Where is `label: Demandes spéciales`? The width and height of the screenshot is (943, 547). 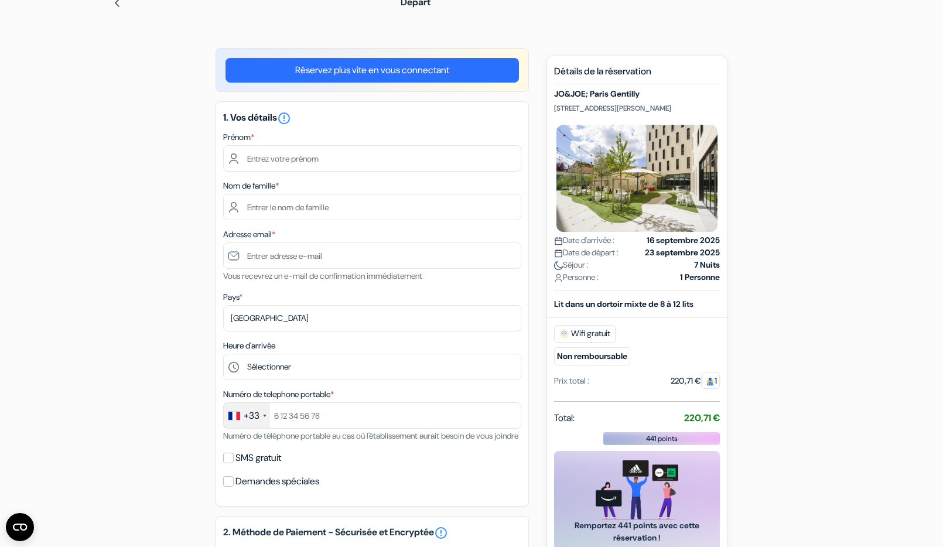
label: Demandes spéciales is located at coordinates (277, 481).